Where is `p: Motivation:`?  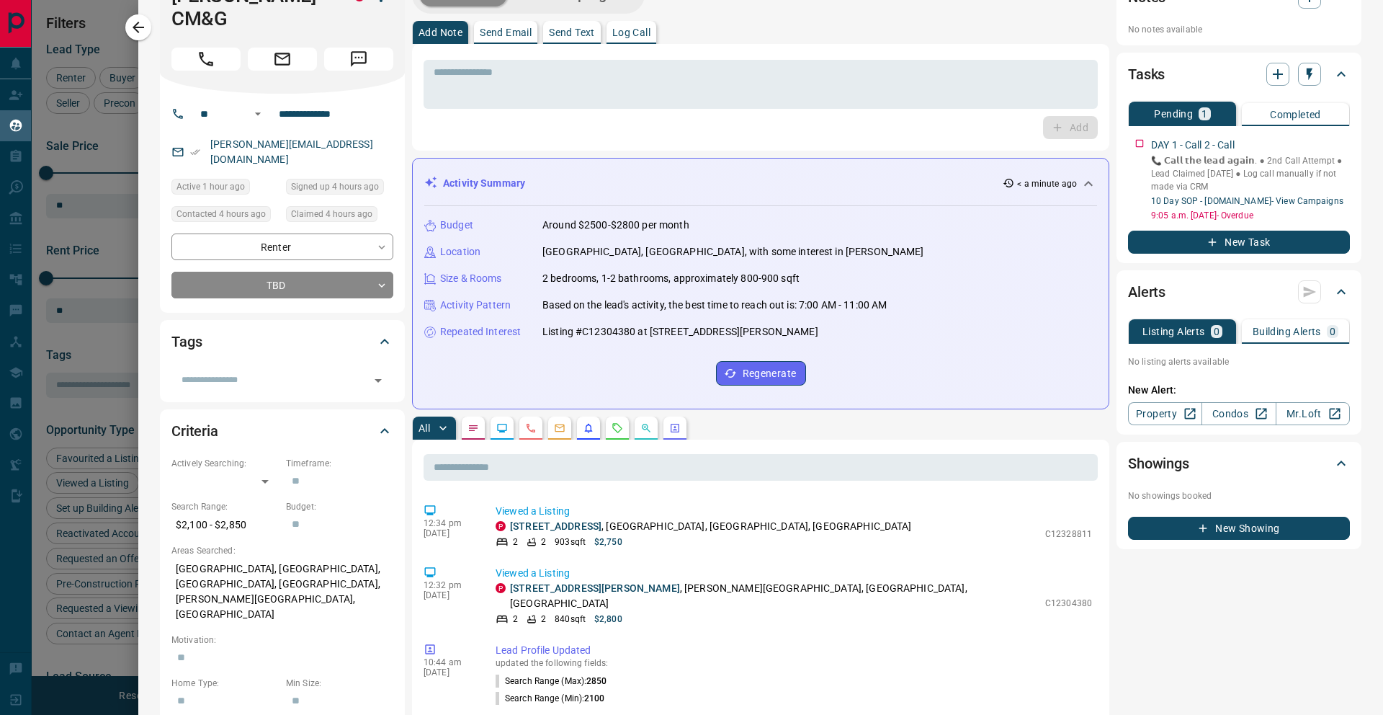 p: Motivation: is located at coordinates (282, 640).